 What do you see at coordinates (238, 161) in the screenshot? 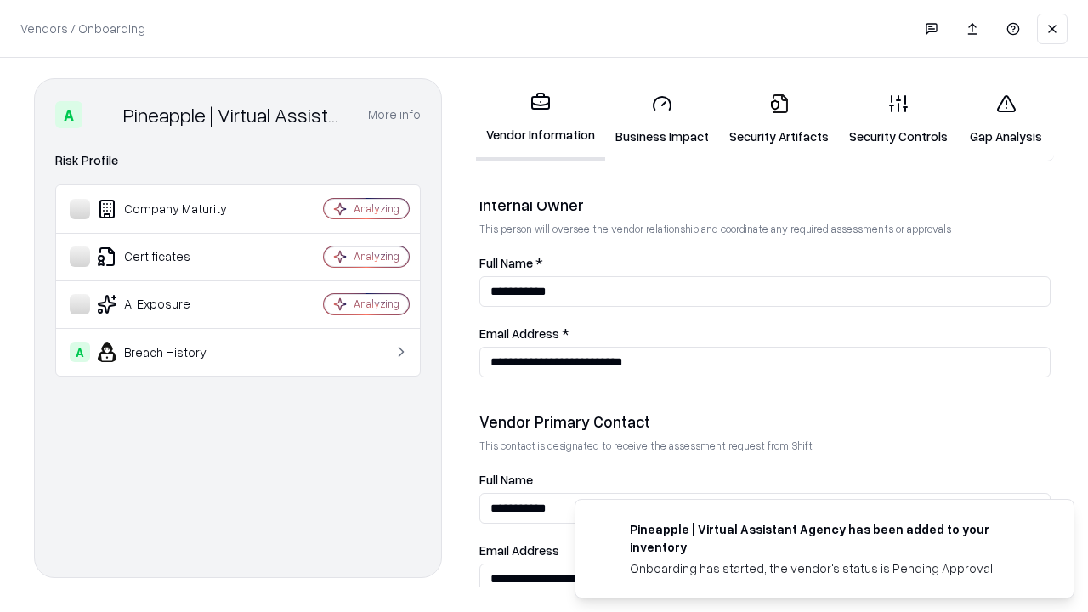
I see `div: Risk Profile` at bounding box center [238, 161].